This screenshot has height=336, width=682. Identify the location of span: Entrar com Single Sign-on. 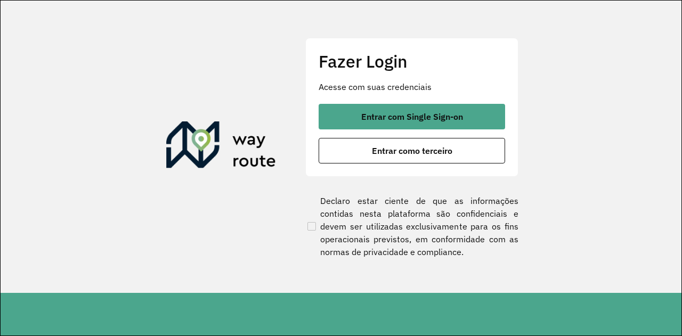
(412, 117).